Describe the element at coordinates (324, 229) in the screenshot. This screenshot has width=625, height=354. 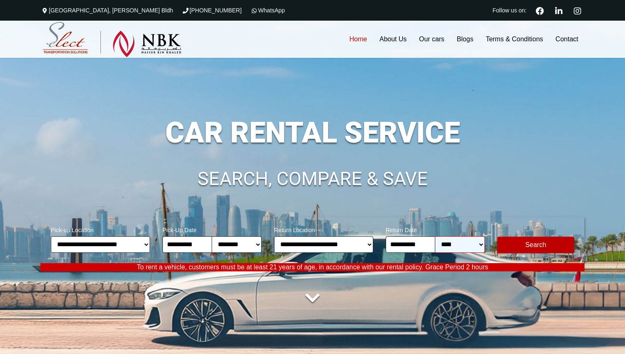
I see `span: Return Location` at that location.